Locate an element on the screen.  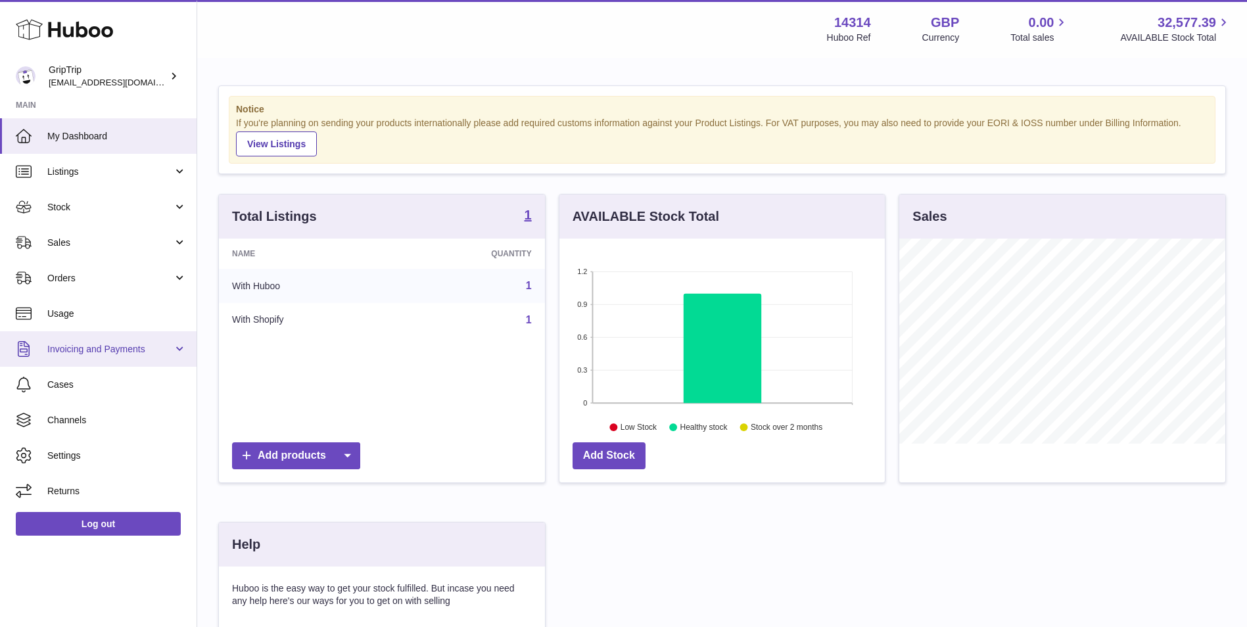
div: If you're planning on sending your products internationally please add required customs informati... is located at coordinates (722, 137).